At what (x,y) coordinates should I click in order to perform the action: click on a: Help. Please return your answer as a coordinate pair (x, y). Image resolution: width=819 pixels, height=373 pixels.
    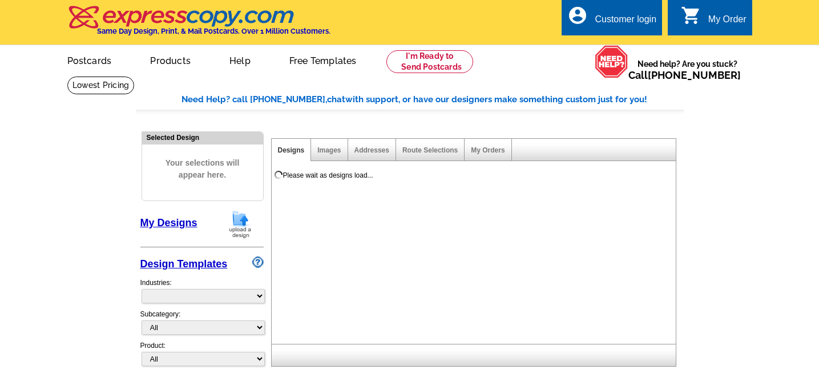
    Looking at the image, I should click on (240, 59).